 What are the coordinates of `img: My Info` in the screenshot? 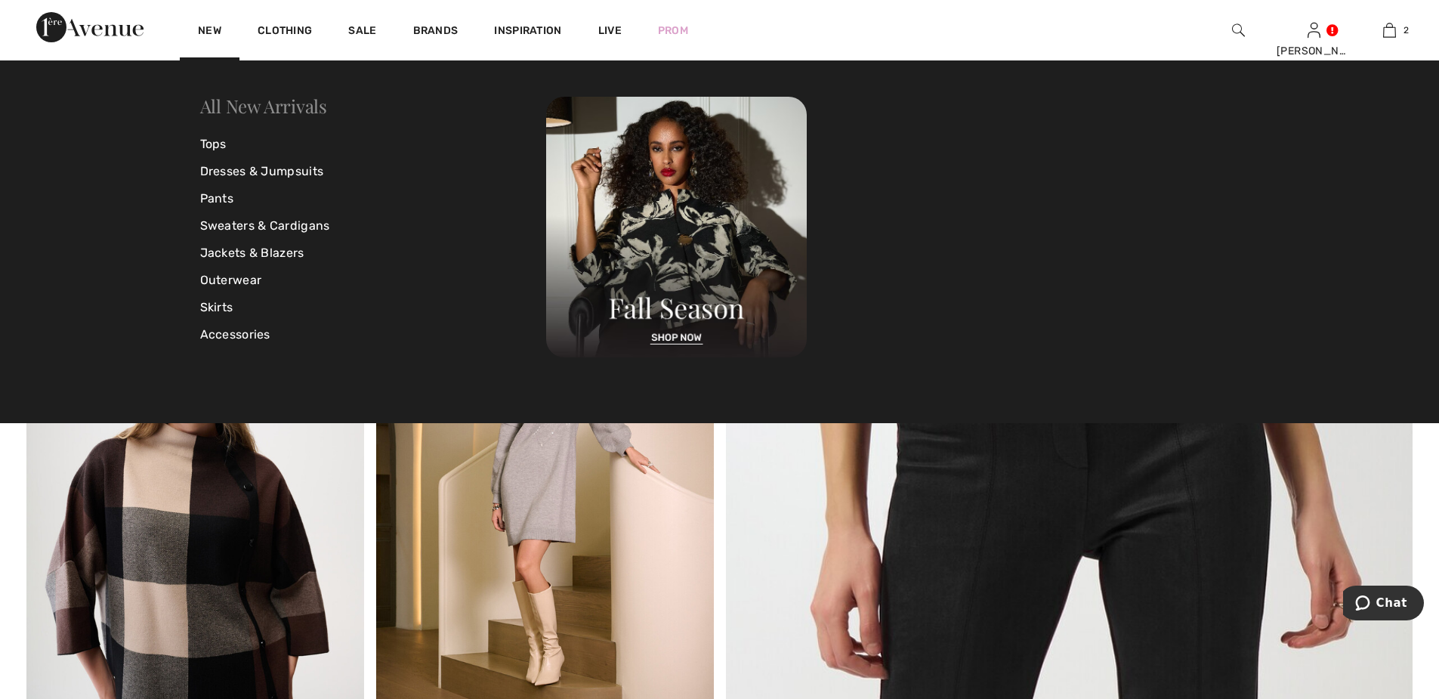 It's located at (1314, 30).